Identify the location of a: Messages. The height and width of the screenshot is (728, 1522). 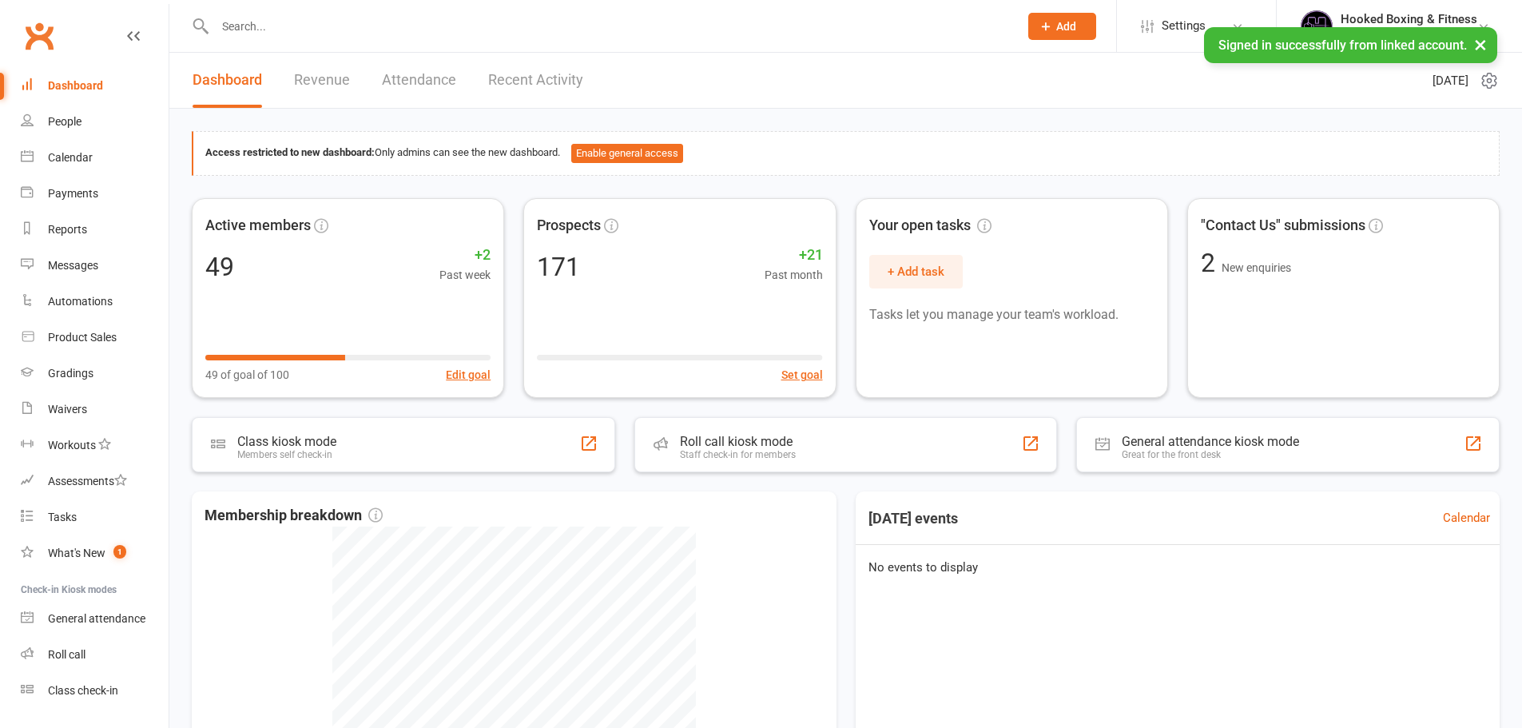
(94, 265).